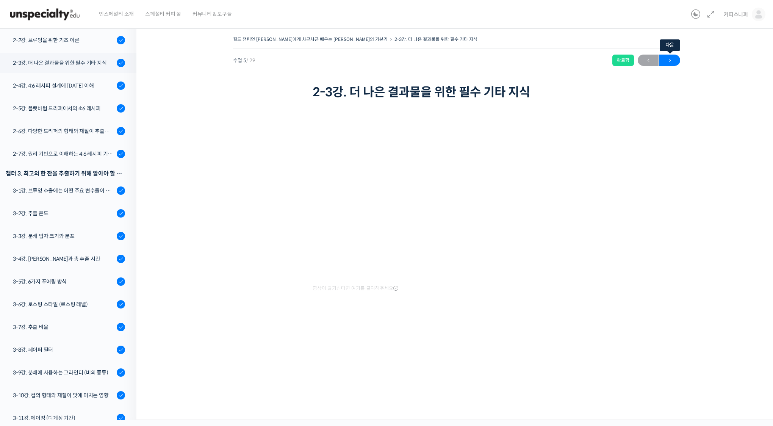 The image size is (773, 426). Describe the element at coordinates (64, 108) in the screenshot. I see `div: 2-5강. 플랫바텀 드리퍼에서의 4:6 레시피` at that location.